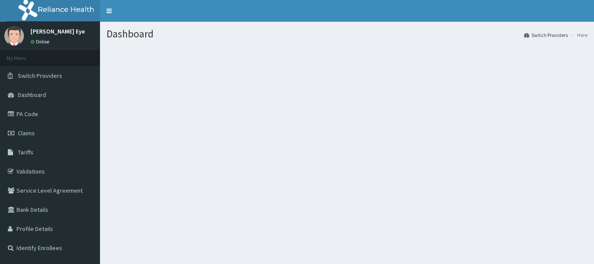 This screenshot has width=594, height=264. Describe the element at coordinates (26, 152) in the screenshot. I see `span: Tariffs` at that location.